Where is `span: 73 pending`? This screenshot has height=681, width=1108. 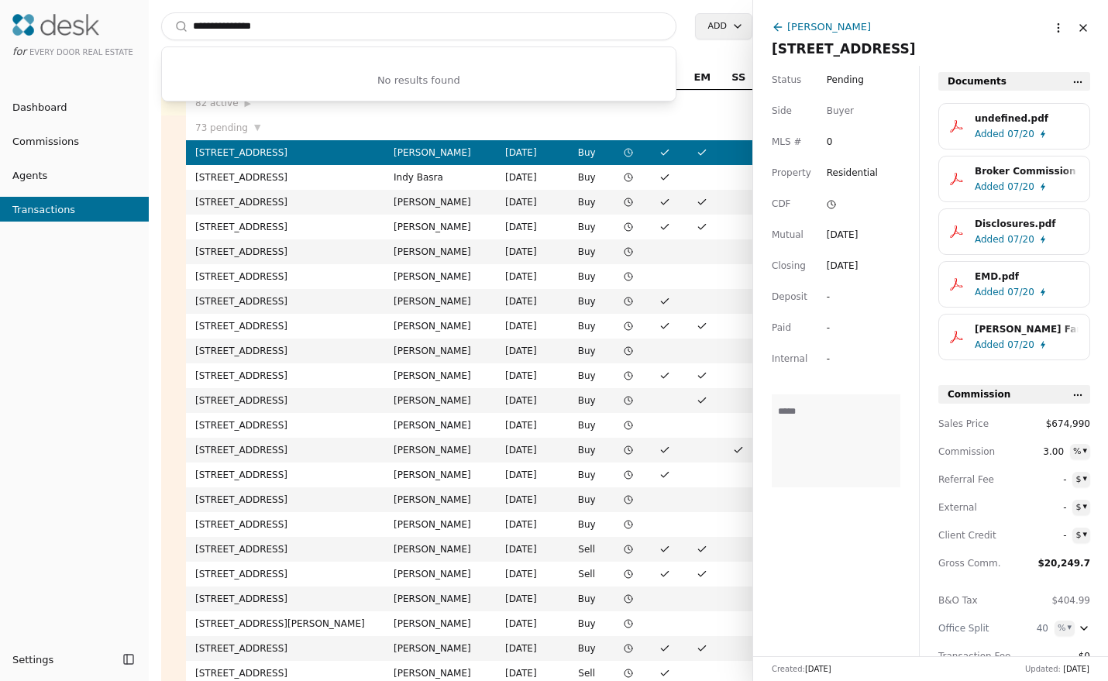
span: 73 pending is located at coordinates (222, 128).